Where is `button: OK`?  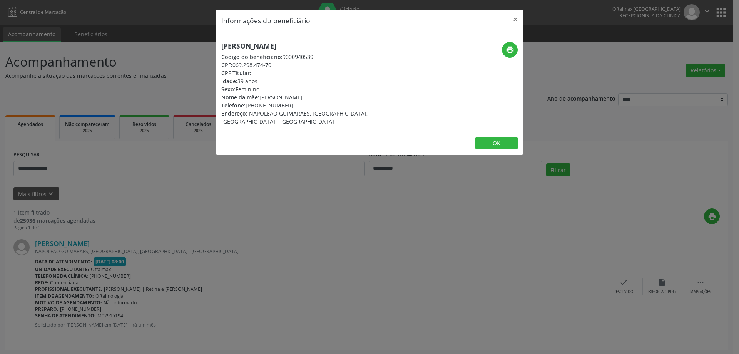 button: OK is located at coordinates (497, 143).